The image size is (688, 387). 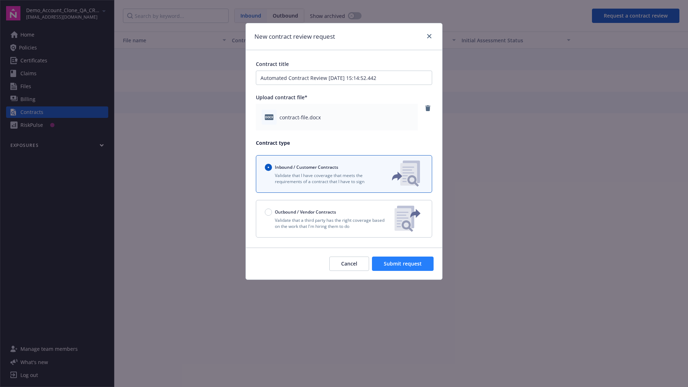 I want to click on p: Validate that I have coverage that meets the requirements of a contract that I have to sign, so click(x=323, y=179).